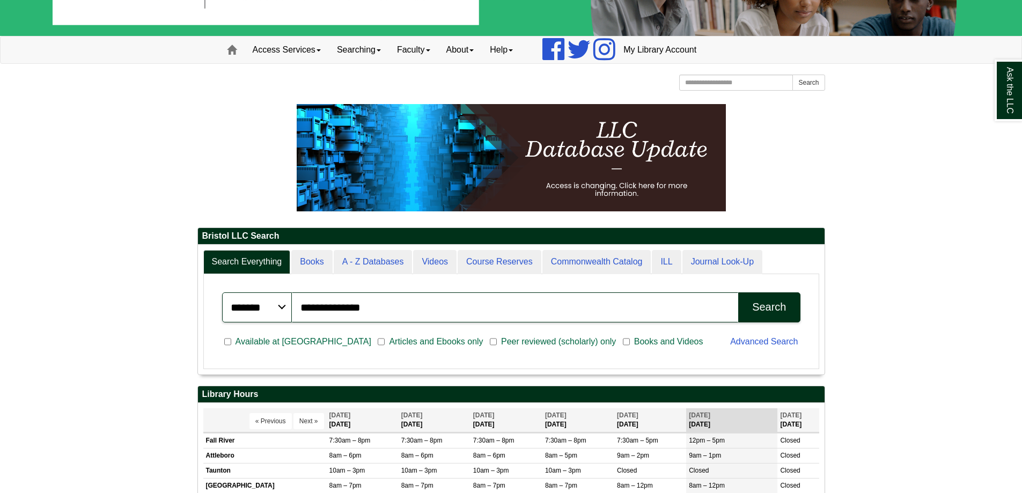 This screenshot has width=1022, height=493. I want to click on a: Help, so click(501, 50).